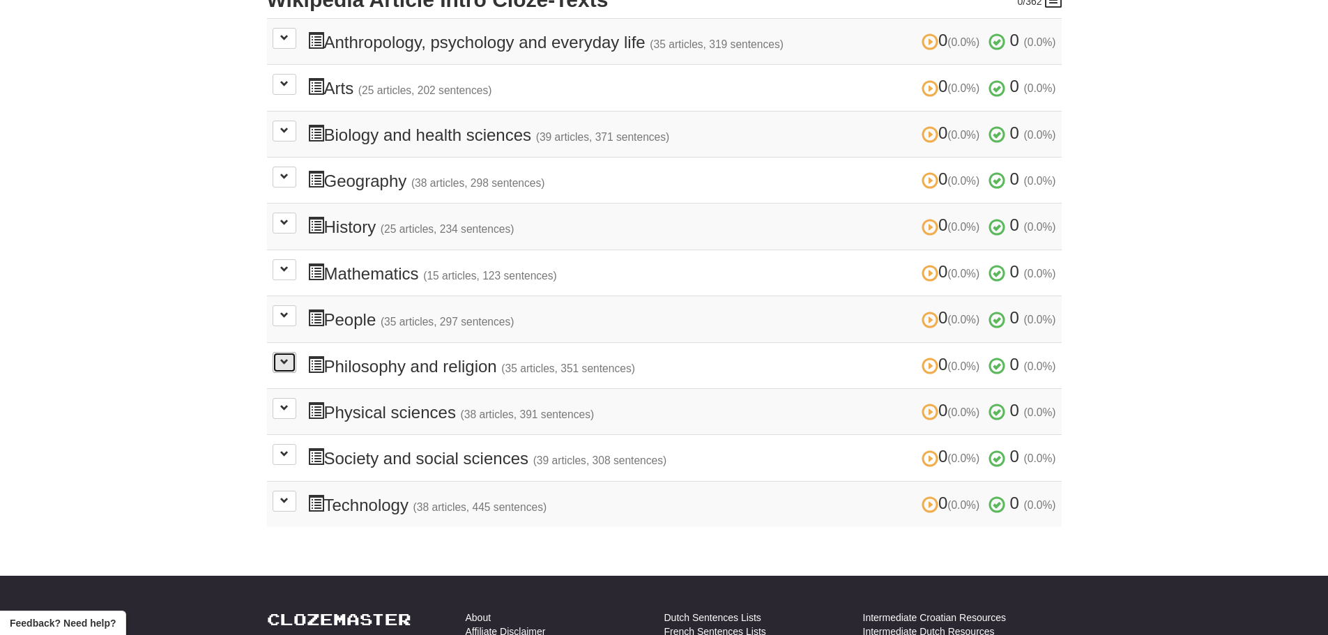 The image size is (1328, 635). I want to click on small: (38 articles, 445 sentences), so click(480, 507).